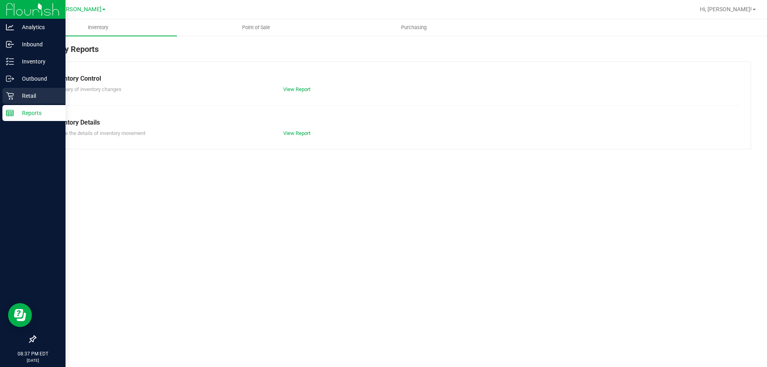 This screenshot has width=767, height=367. What do you see at coordinates (393, 123) in the screenshot?
I see `div: Inventory Details` at bounding box center [393, 123].